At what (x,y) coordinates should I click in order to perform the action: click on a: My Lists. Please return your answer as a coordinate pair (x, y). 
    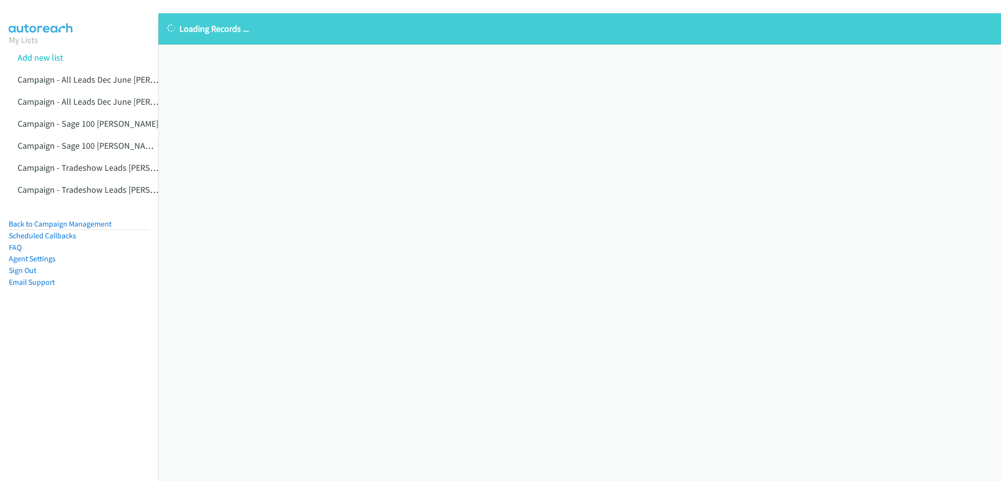
    Looking at the image, I should click on (23, 40).